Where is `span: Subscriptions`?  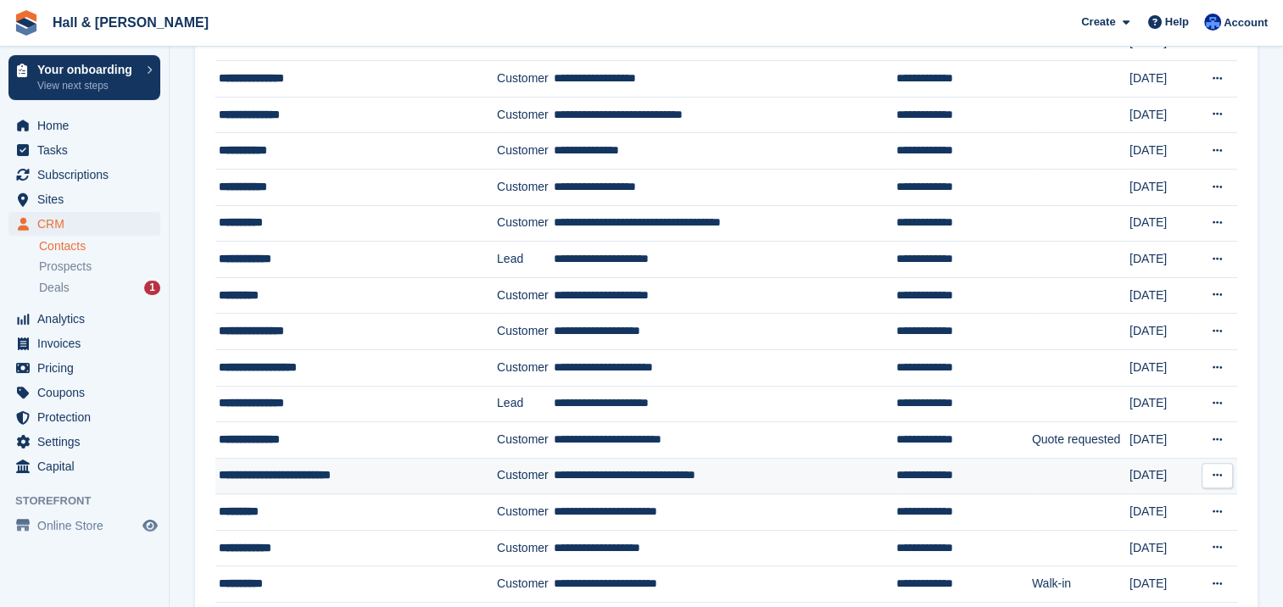
span: Subscriptions is located at coordinates (88, 175).